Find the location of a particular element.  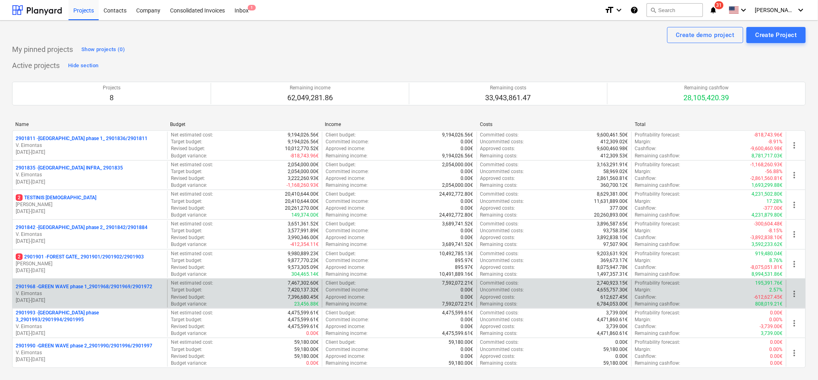

p: 9,194,026.56€ is located at coordinates (303, 142).